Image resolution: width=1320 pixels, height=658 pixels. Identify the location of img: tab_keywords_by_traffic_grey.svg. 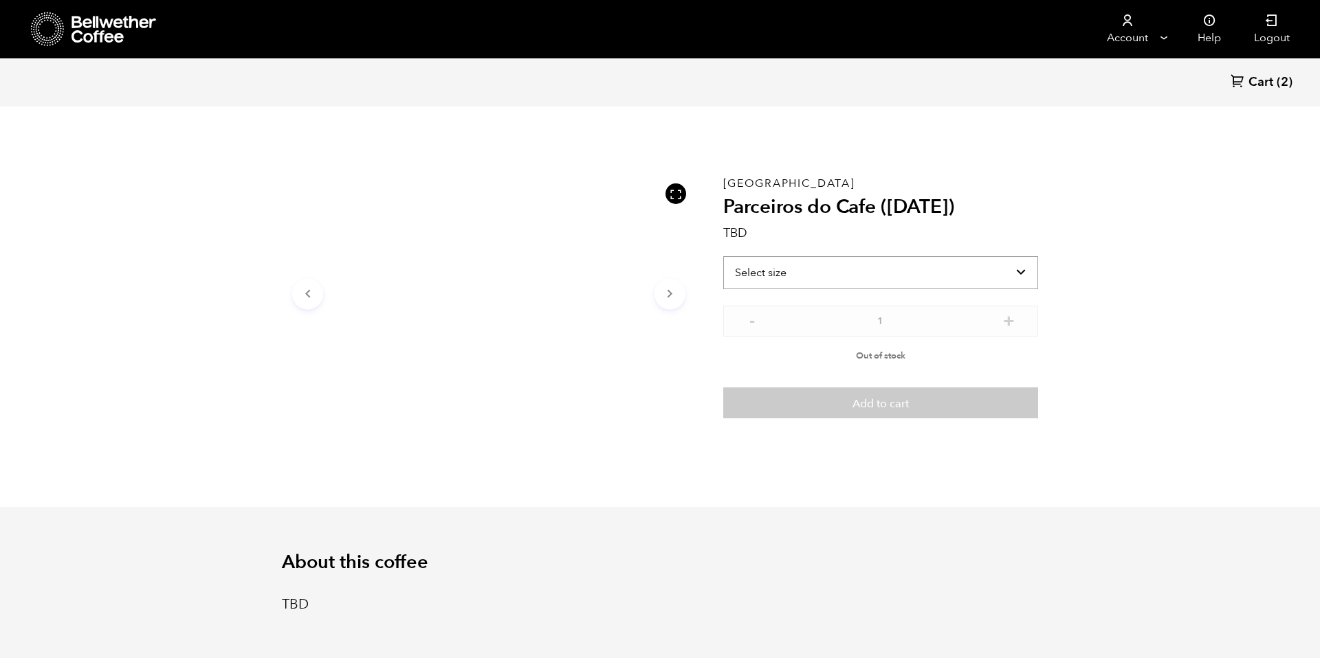
(142, 85).